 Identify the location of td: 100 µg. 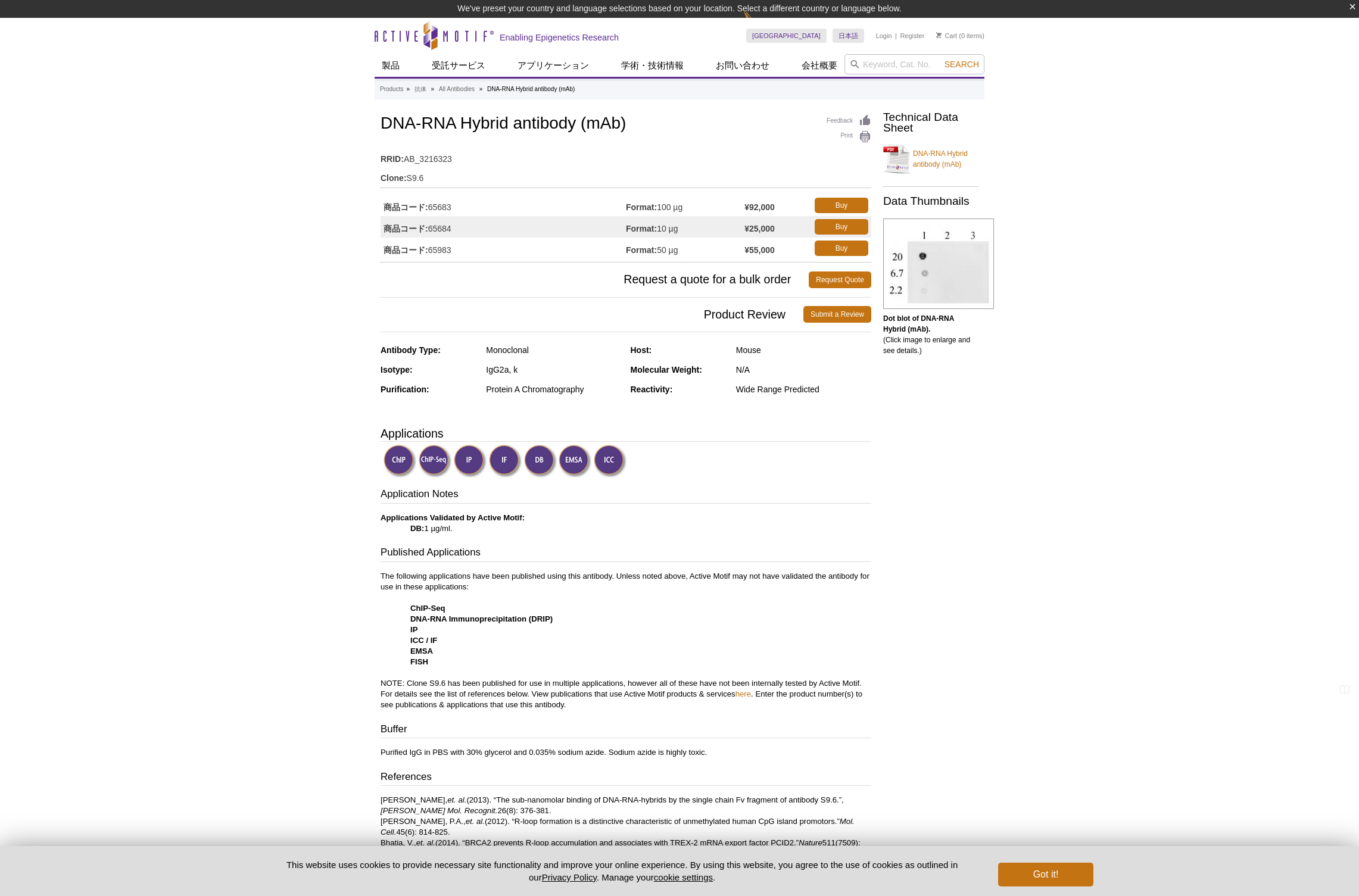
(685, 205).